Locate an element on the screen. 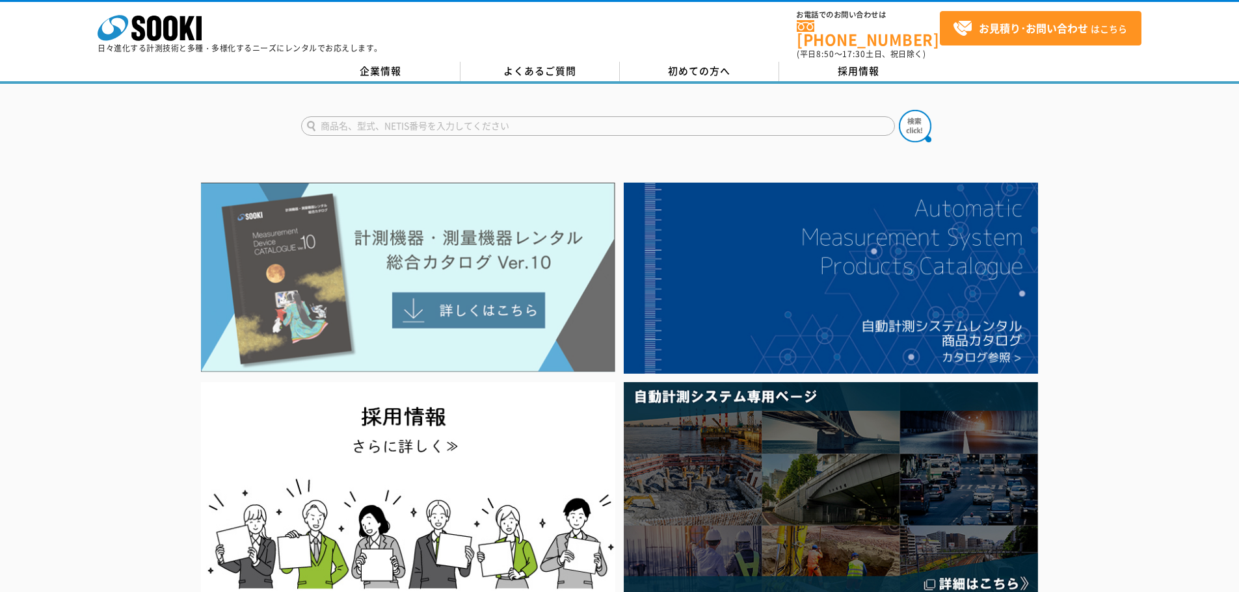 This screenshot has width=1239, height=592. img: 自動計測システムカタログ is located at coordinates (830, 278).